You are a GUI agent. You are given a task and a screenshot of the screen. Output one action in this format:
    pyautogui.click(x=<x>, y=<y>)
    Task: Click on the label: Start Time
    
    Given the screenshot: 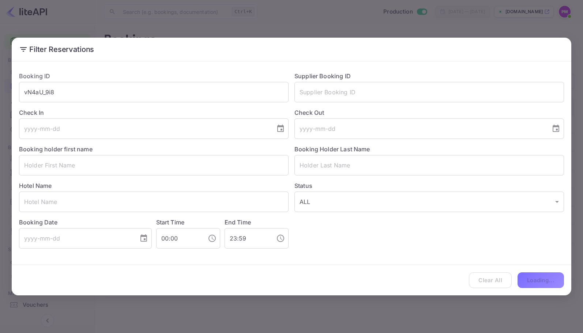 What is the action you would take?
    pyautogui.click(x=171, y=222)
    